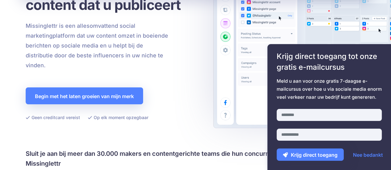  I want to click on button: Krijg direct toegang, so click(310, 155).